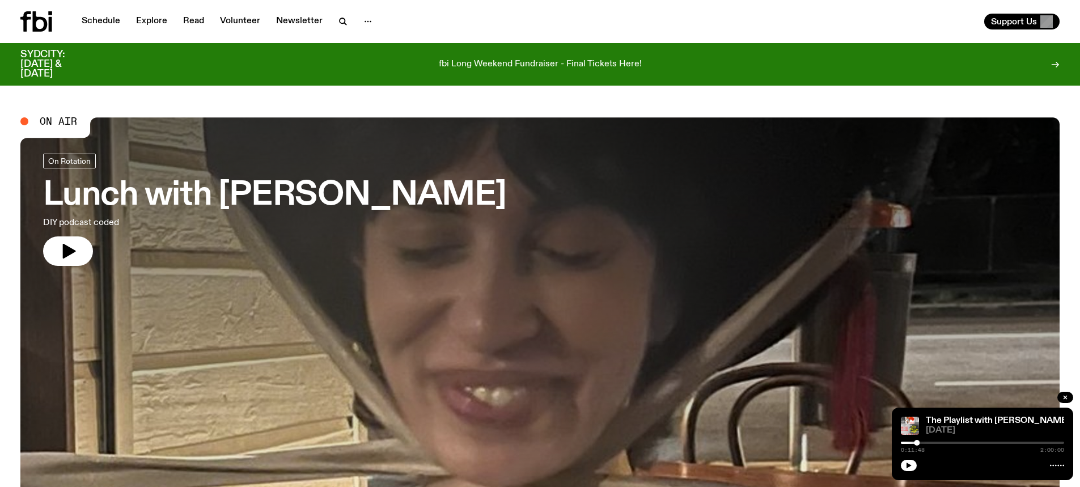 The height and width of the screenshot is (487, 1080). I want to click on a: Schedule, so click(101, 22).